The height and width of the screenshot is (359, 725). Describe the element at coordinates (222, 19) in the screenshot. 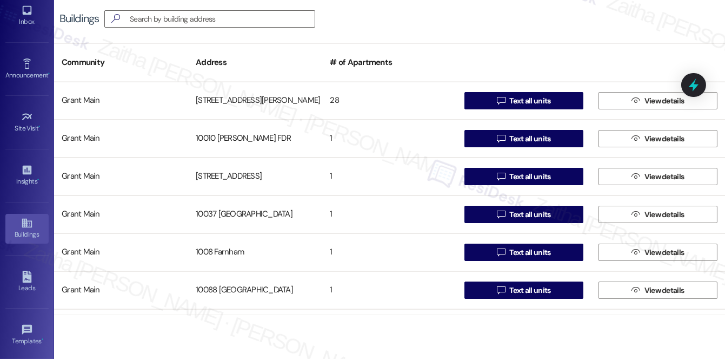

I see `input: Search by building address` at that location.